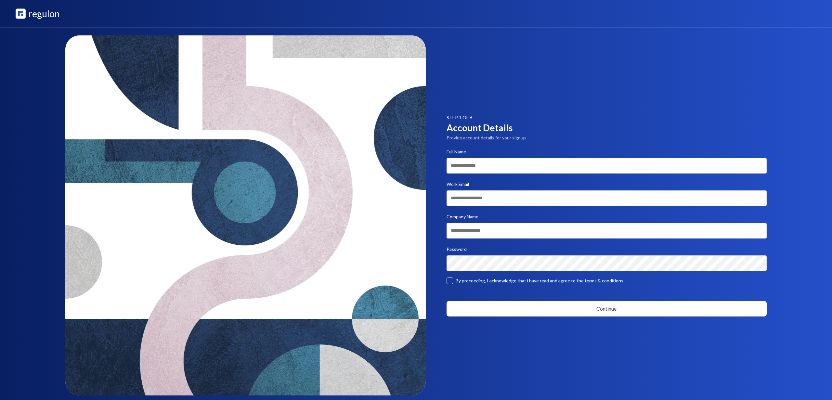 The image size is (832, 400). What do you see at coordinates (607, 118) in the screenshot?
I see `p: STEP 1 OF 6` at bounding box center [607, 118].